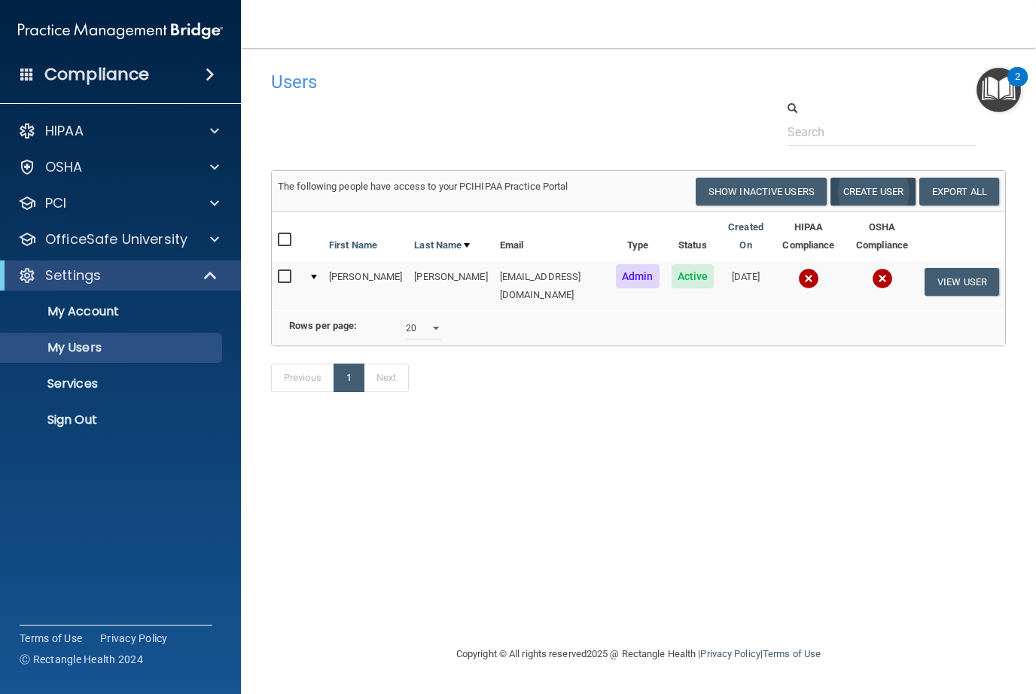 This screenshot has height=694, width=1036. I want to click on button: Show Inactive Users, so click(761, 191).